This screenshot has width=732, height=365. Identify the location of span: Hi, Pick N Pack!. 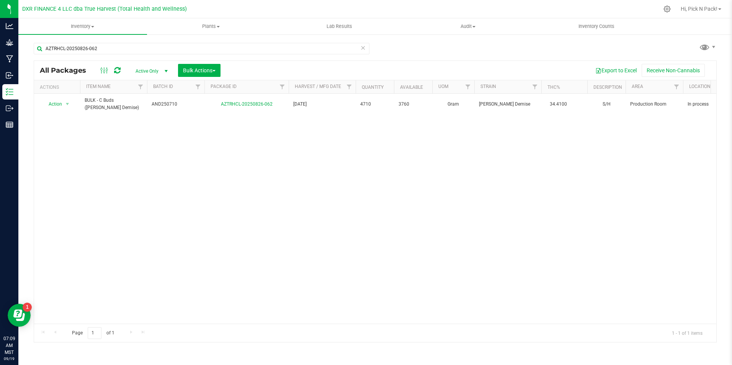
(700, 9).